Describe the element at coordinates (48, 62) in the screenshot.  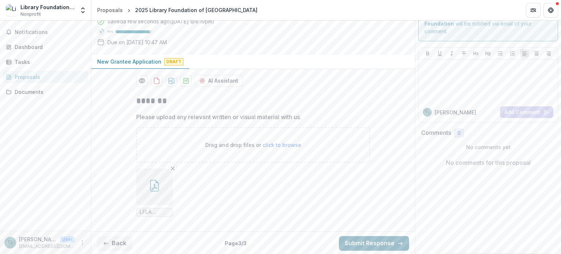
I see `div: Tasks` at that location.